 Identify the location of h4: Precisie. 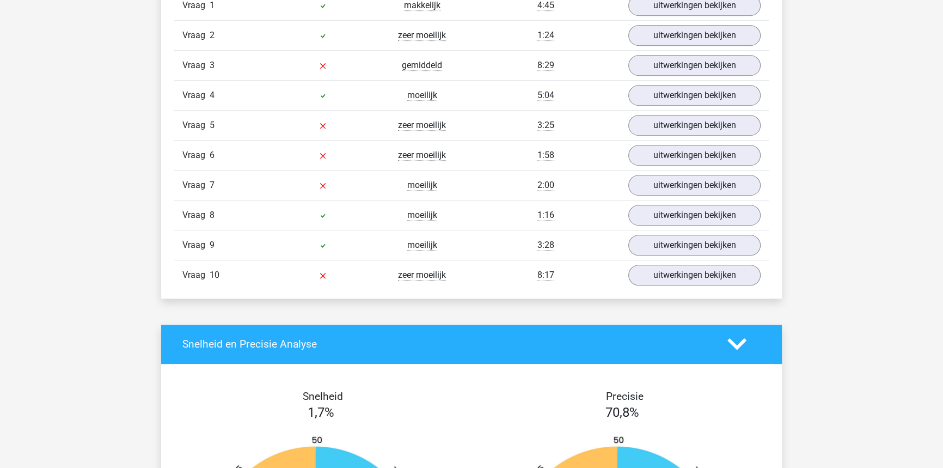
(624, 396).